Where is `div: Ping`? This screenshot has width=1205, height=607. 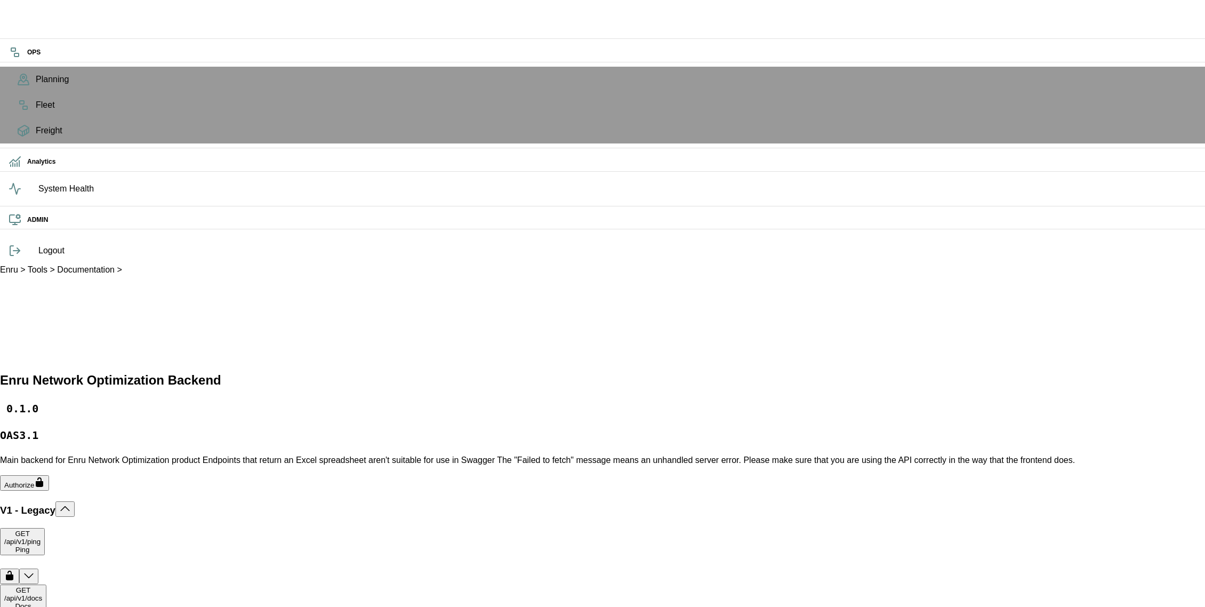 div: Ping is located at coordinates (22, 549).